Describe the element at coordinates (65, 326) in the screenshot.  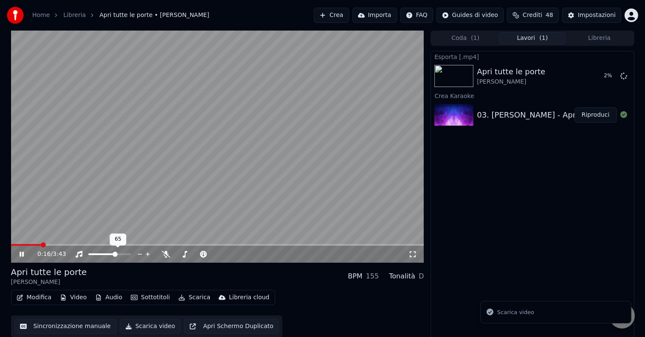
I see `button: Sincronizzazione manuale` at that location.